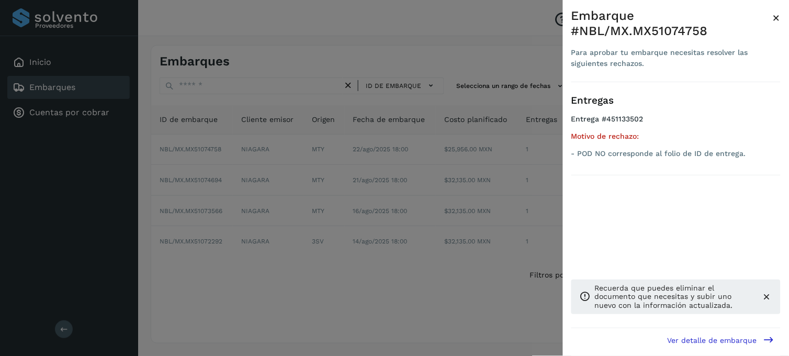 Image resolution: width=789 pixels, height=356 pixels. I want to click on h5: Motivo de rechazo:, so click(676, 136).